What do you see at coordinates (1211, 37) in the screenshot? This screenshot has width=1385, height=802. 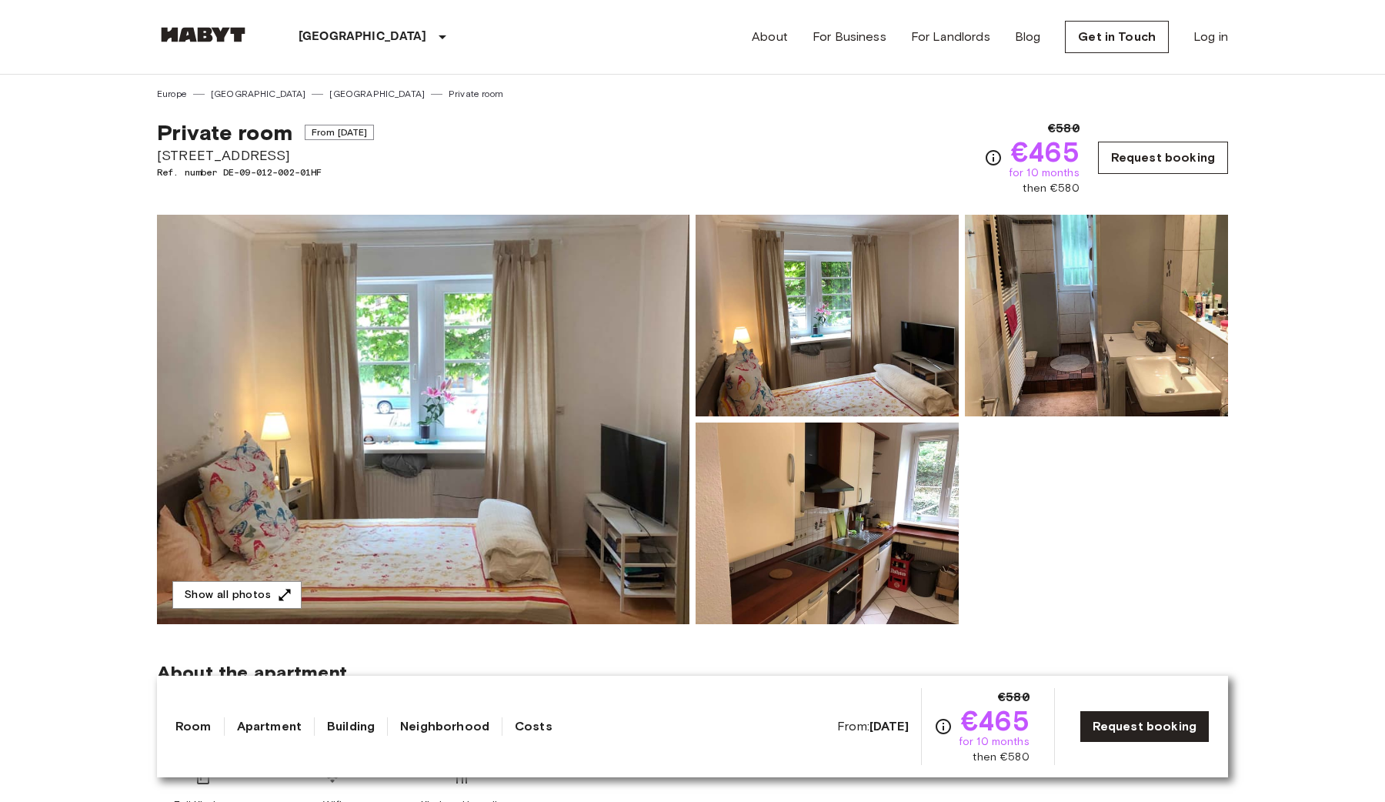 I see `a: Log in` at bounding box center [1211, 37].